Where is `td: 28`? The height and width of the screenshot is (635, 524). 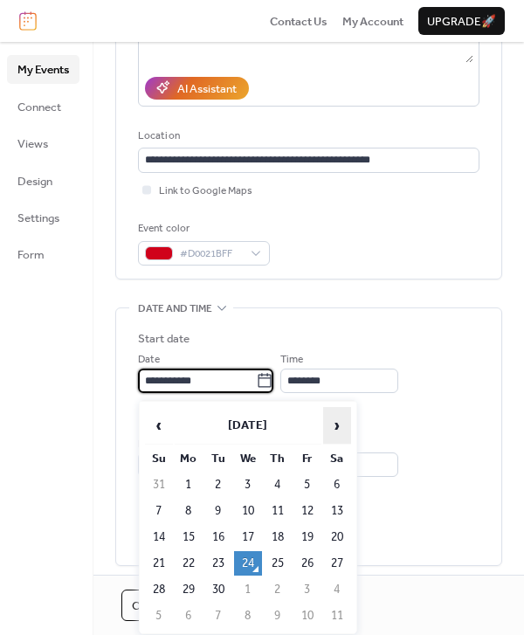
td: 28 is located at coordinates (159, 590).